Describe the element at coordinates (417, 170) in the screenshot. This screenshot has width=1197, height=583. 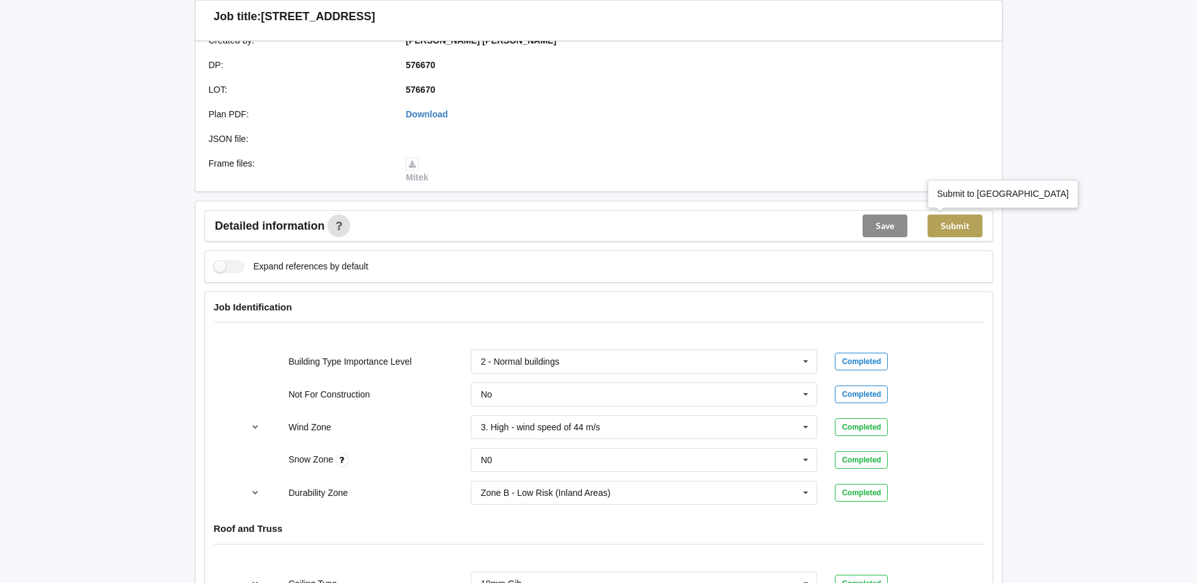
I see `a: Mitek` at that location.